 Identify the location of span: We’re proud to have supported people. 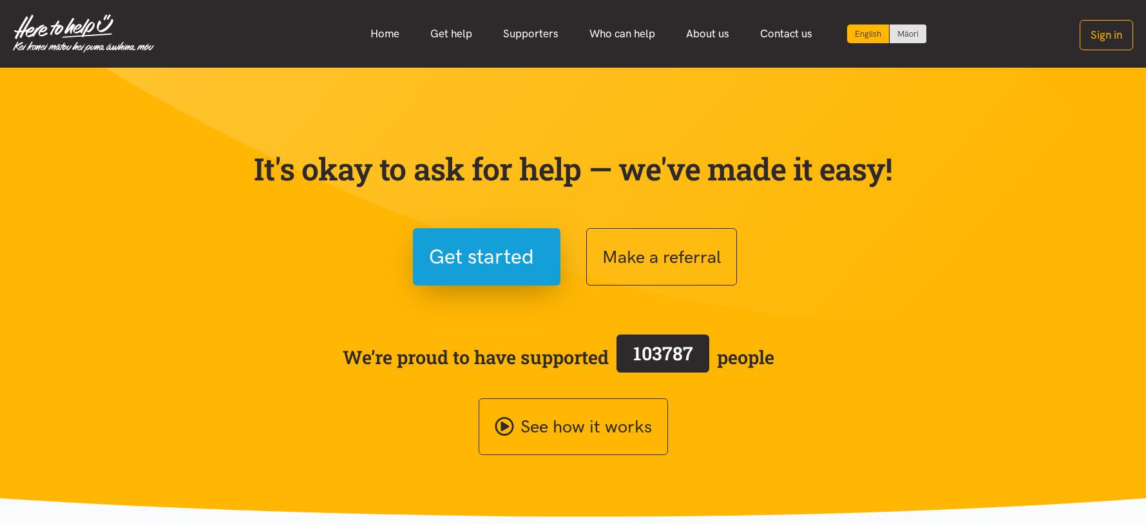
(559, 357).